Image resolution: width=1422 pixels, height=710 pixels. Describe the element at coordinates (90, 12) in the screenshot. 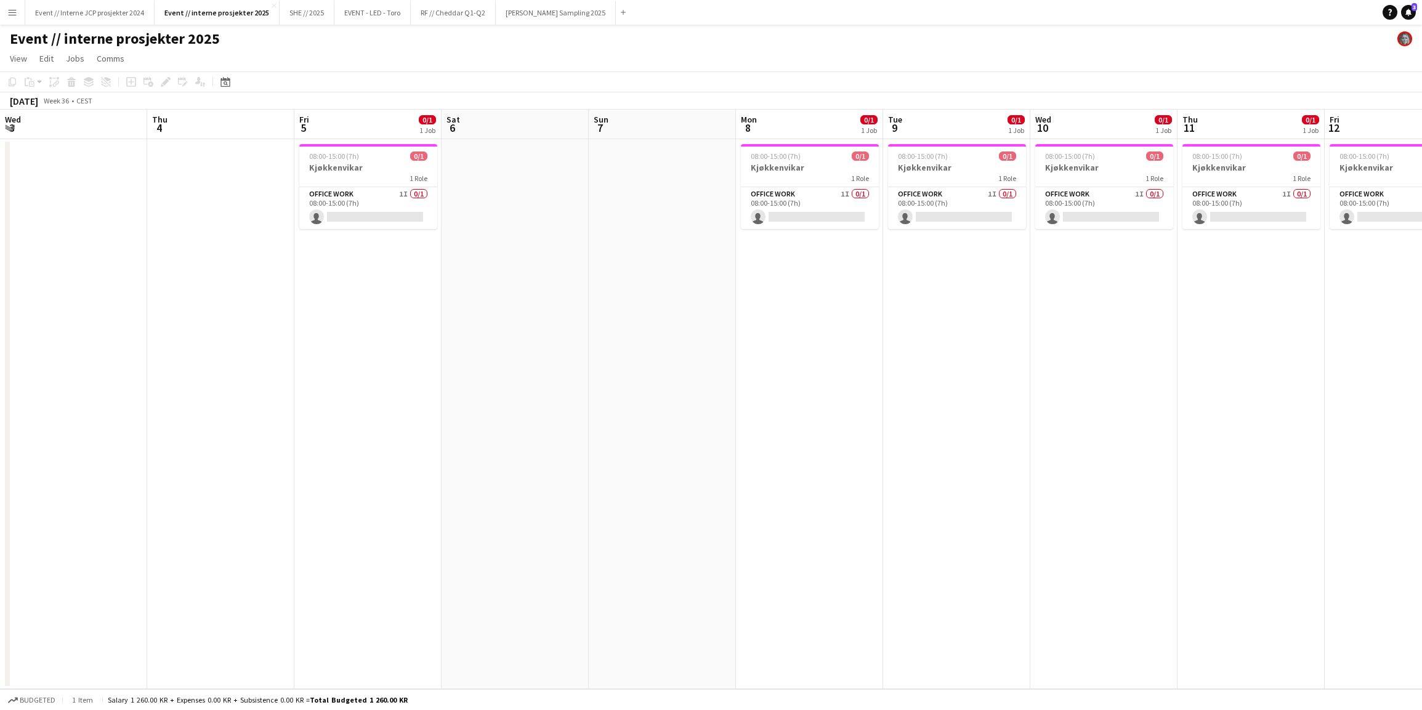

I see `button: Event // Interne JCP prosjekter 2024` at that location.